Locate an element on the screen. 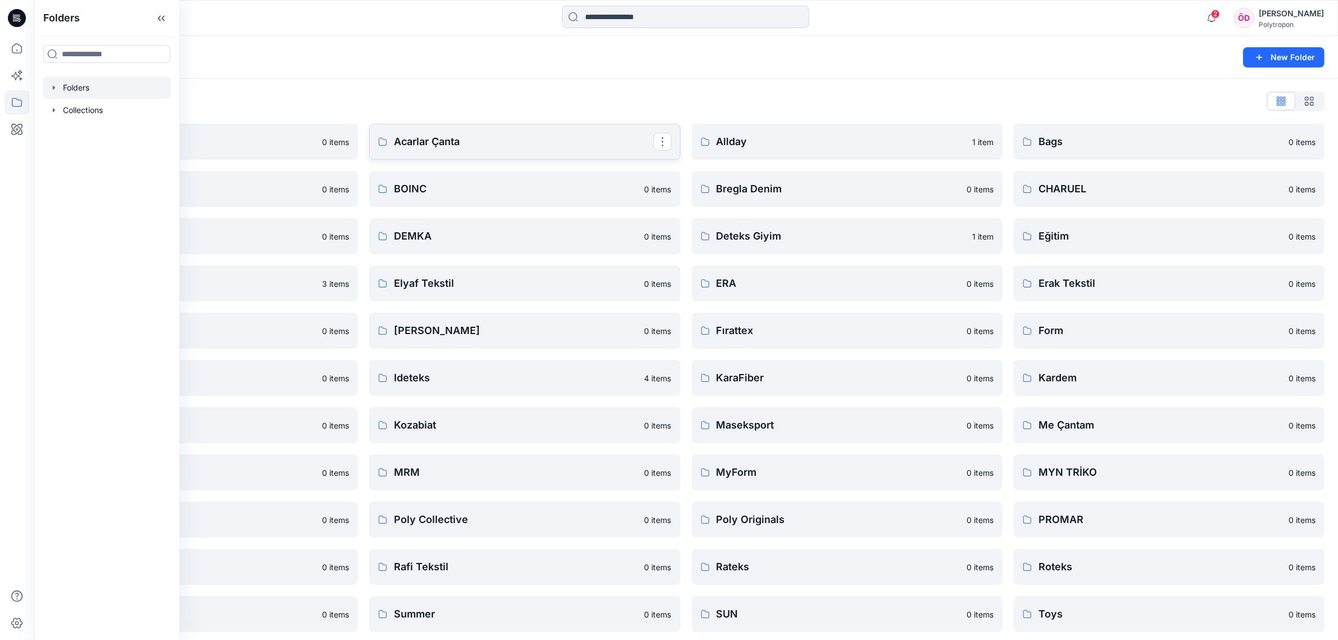 The height and width of the screenshot is (640, 1338). a: Me Çantam0 items is located at coordinates (1169, 425).